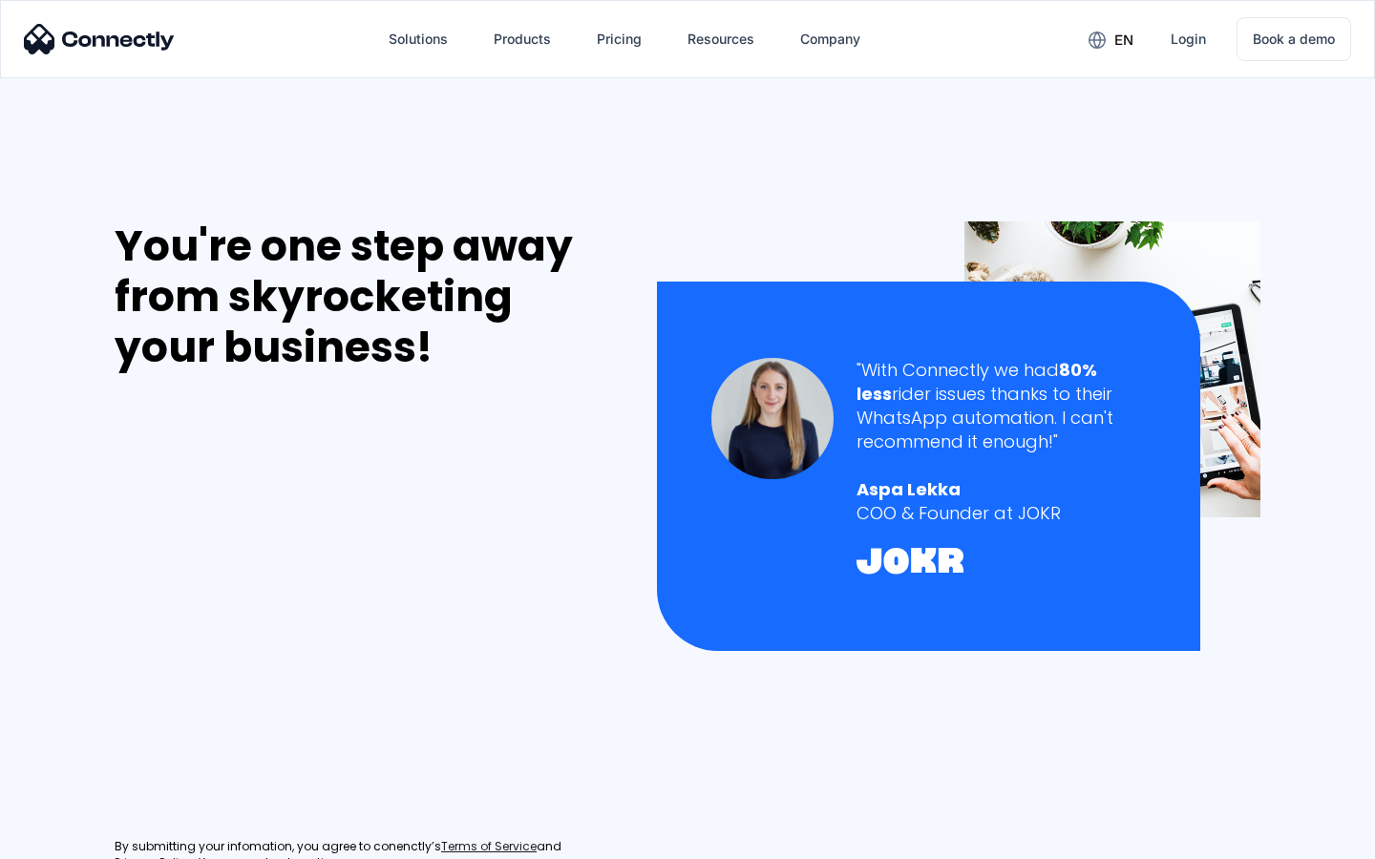 This screenshot has height=859, width=1375. What do you see at coordinates (830, 39) in the screenshot?
I see `div: Company` at bounding box center [830, 39].